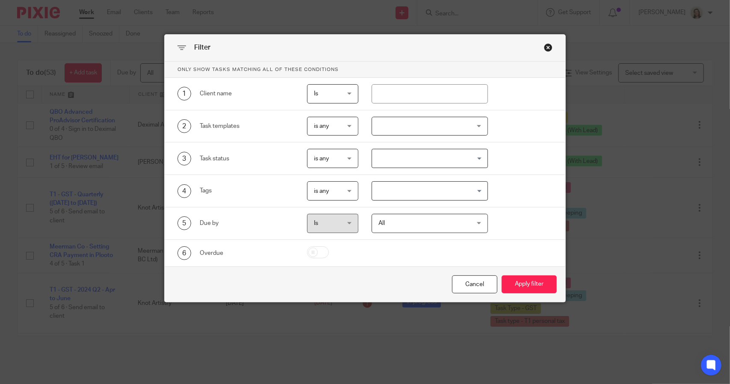 This screenshot has height=384, width=730. I want to click on div: Due by, so click(246, 223).